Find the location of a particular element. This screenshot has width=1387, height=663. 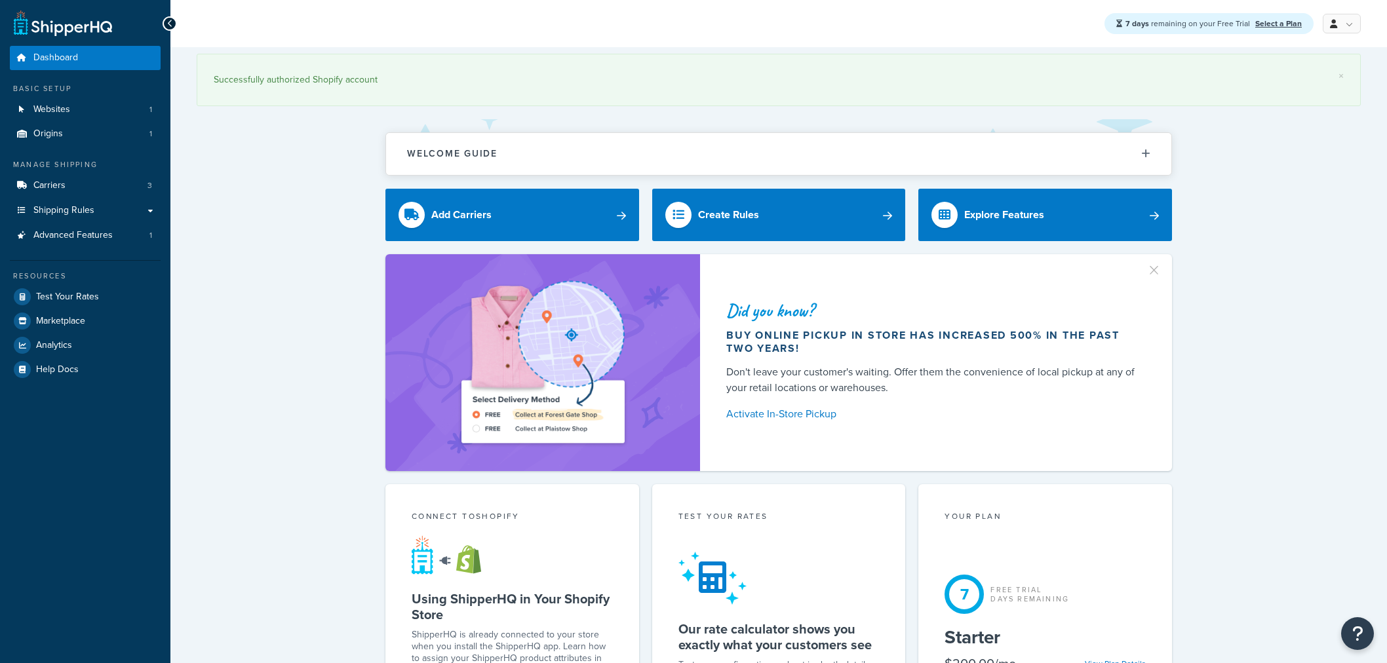

button: Welcome Guide is located at coordinates (779, 153).